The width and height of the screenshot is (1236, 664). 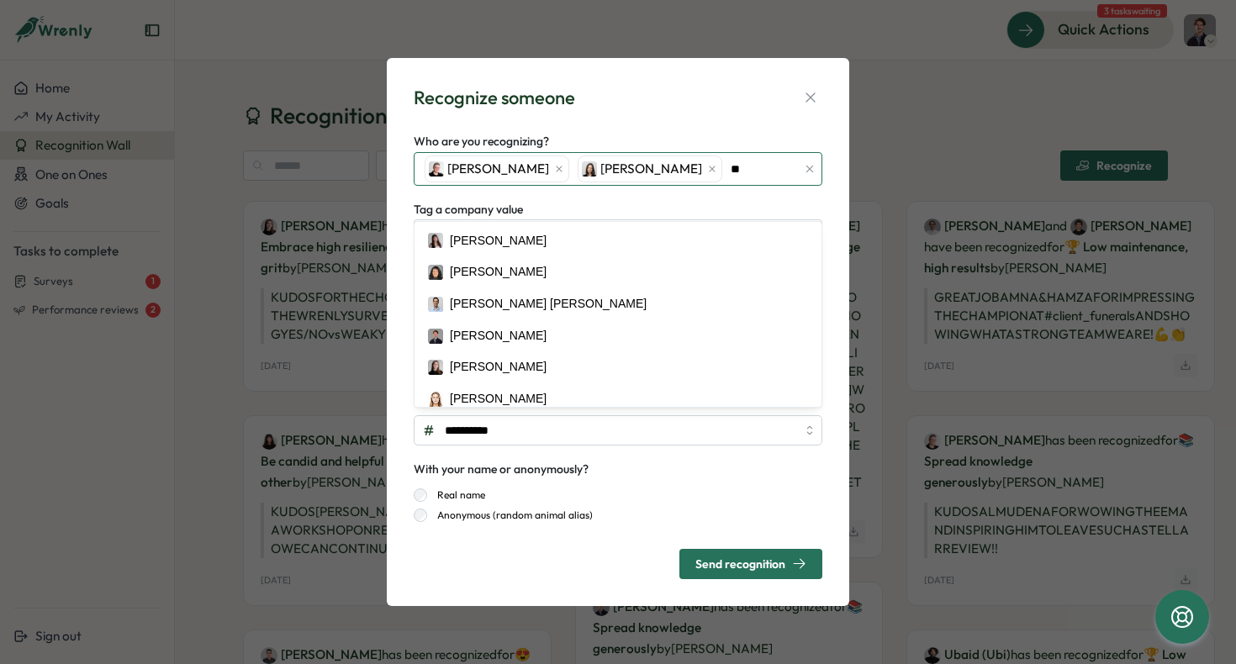 I want to click on img: Dionisio Arredondo, so click(x=436, y=336).